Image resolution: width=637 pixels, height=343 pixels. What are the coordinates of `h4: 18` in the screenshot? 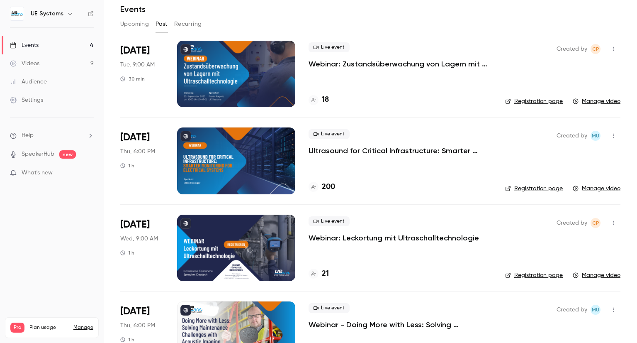 It's located at (325, 100).